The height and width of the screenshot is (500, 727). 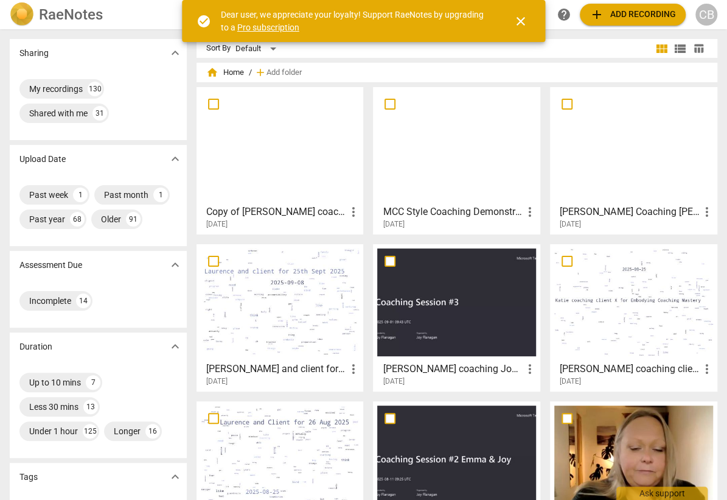 What do you see at coordinates (212, 72) in the screenshot?
I see `span: home` at bounding box center [212, 72].